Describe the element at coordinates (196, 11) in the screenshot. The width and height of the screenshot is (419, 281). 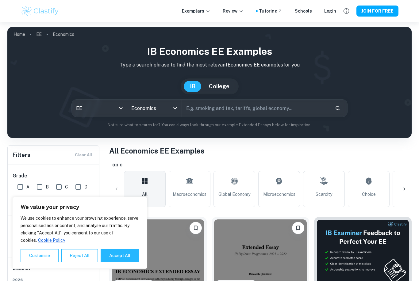
I see `p: Exemplars` at that location.